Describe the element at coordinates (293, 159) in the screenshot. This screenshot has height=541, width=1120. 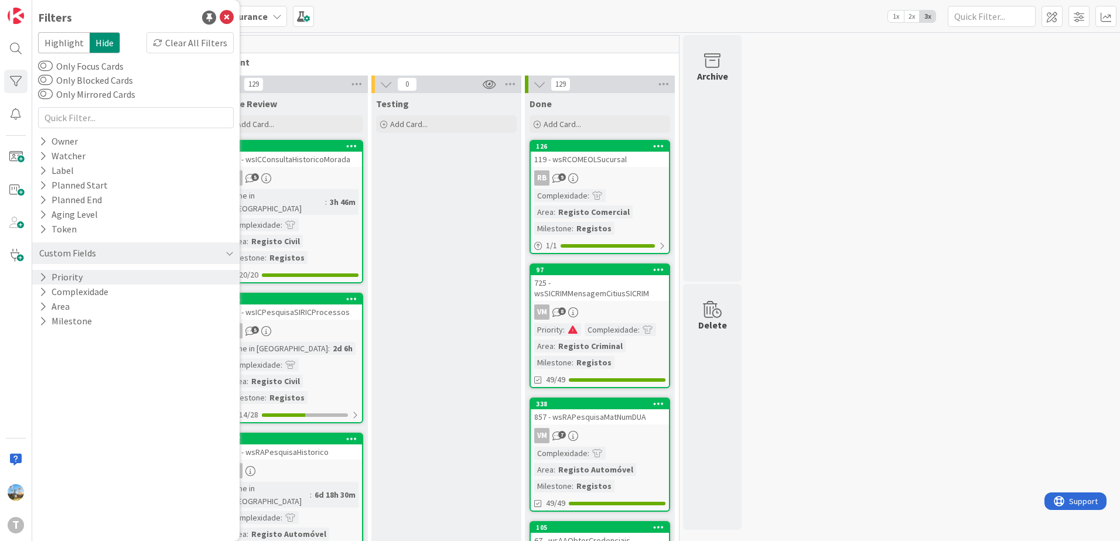
I see `div: 111 - wsICConsultaHistoricoMorada` at that location.